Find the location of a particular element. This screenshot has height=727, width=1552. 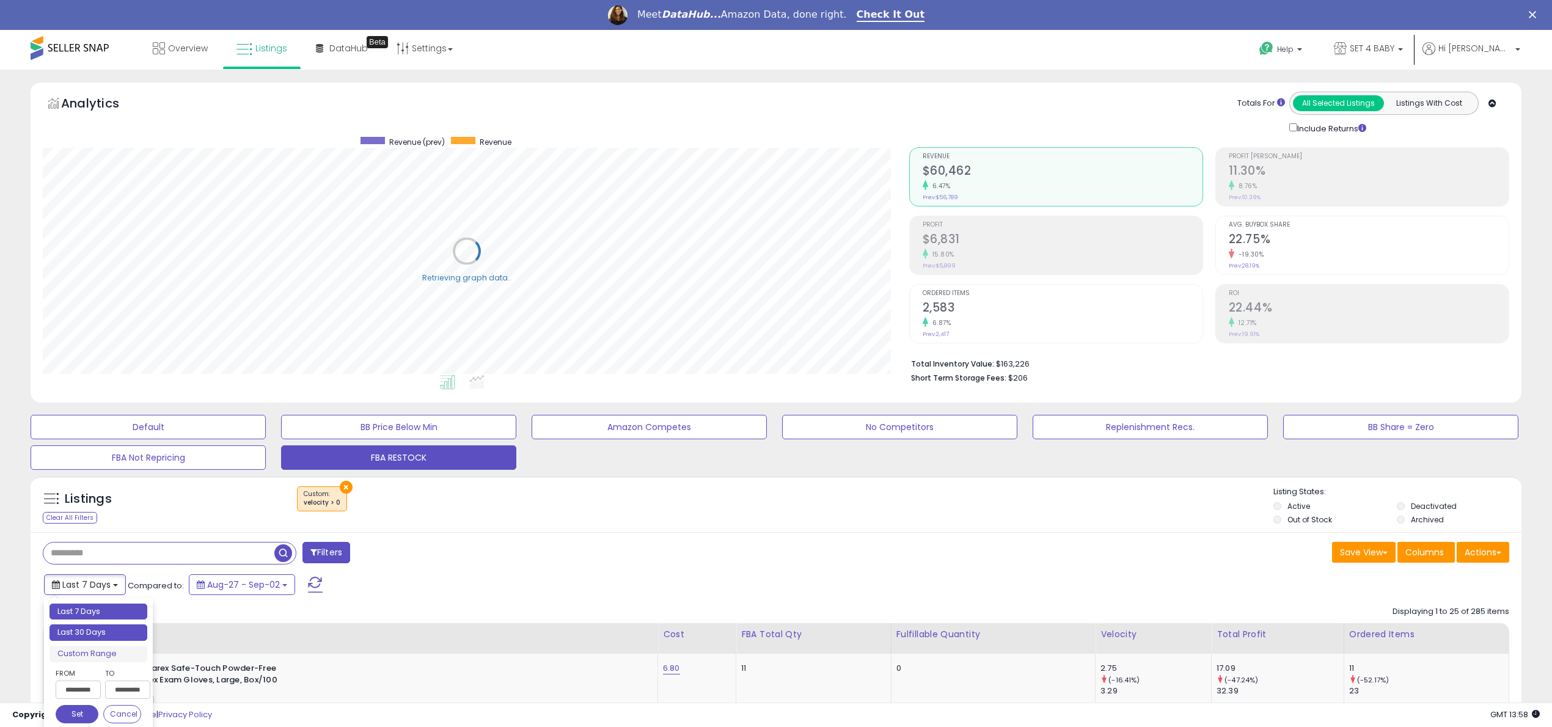

small: 8.76% is located at coordinates (1246, 186).